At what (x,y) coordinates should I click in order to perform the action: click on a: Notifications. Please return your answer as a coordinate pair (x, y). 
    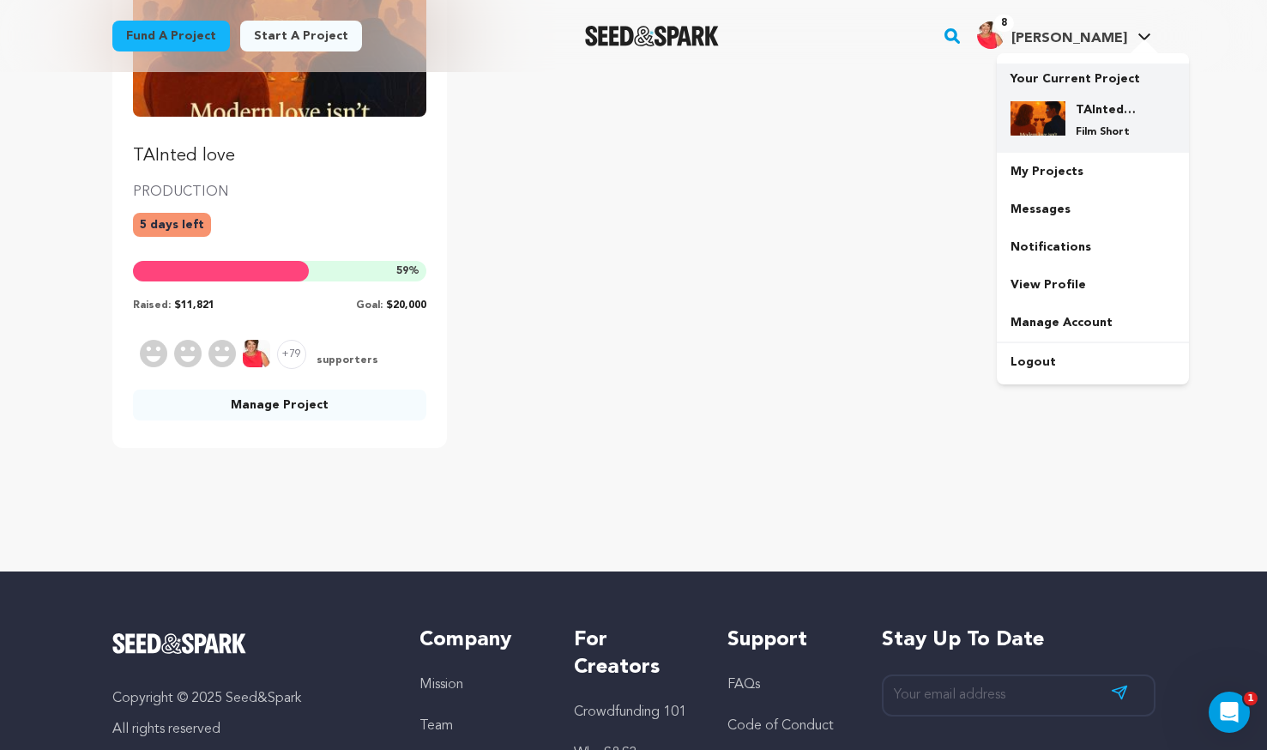
    Looking at the image, I should click on (1093, 247).